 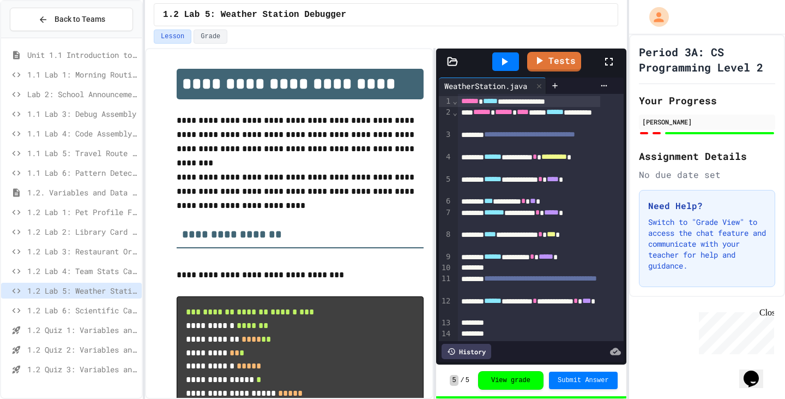 What do you see at coordinates (82, 270) in the screenshot?
I see `span: 1.2 Lab 4: Team Stats Calculator` at bounding box center [82, 270].